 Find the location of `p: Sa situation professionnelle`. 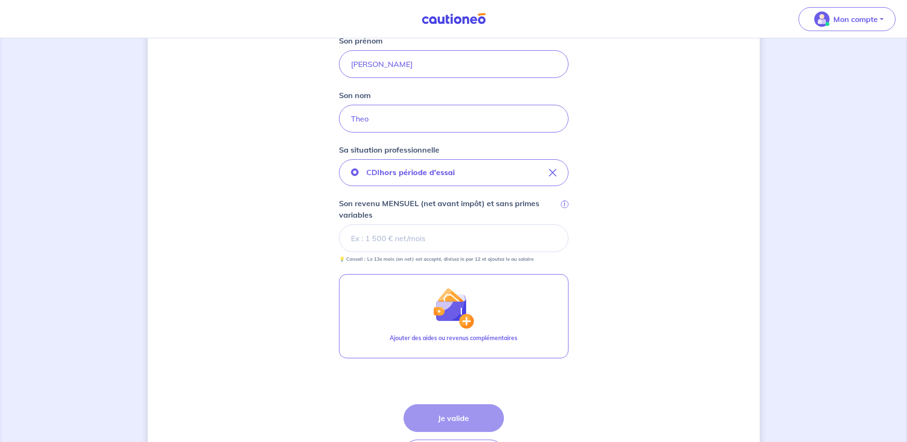

p: Sa situation professionnelle is located at coordinates (389, 150).